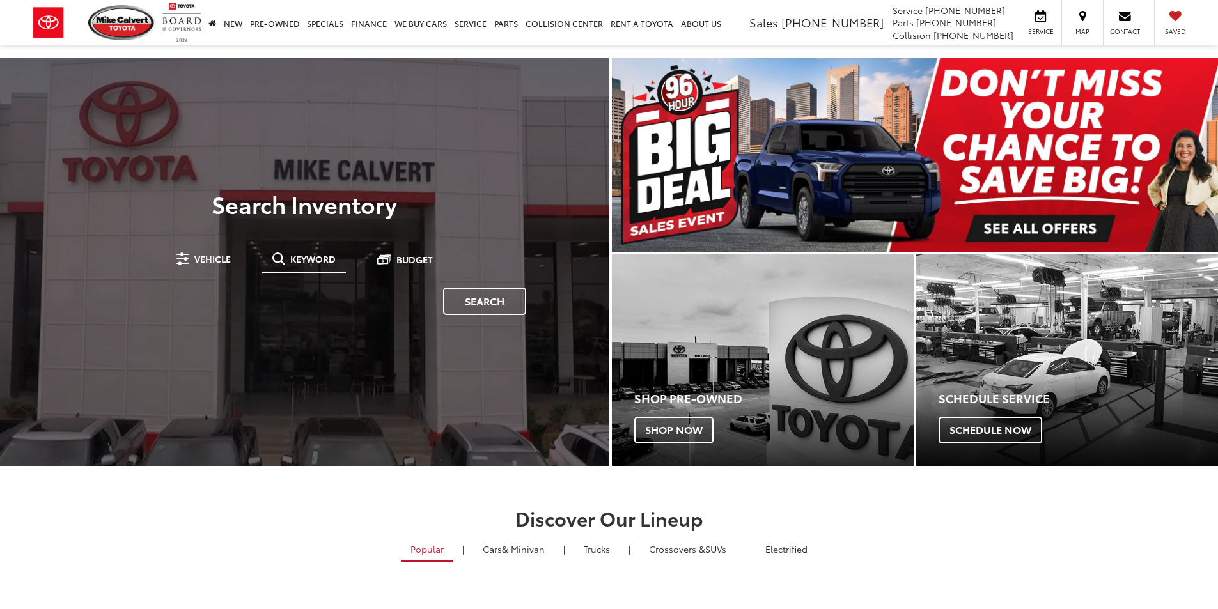 The width and height of the screenshot is (1218, 609). What do you see at coordinates (523, 549) in the screenshot?
I see `span: & Minivan` at bounding box center [523, 549].